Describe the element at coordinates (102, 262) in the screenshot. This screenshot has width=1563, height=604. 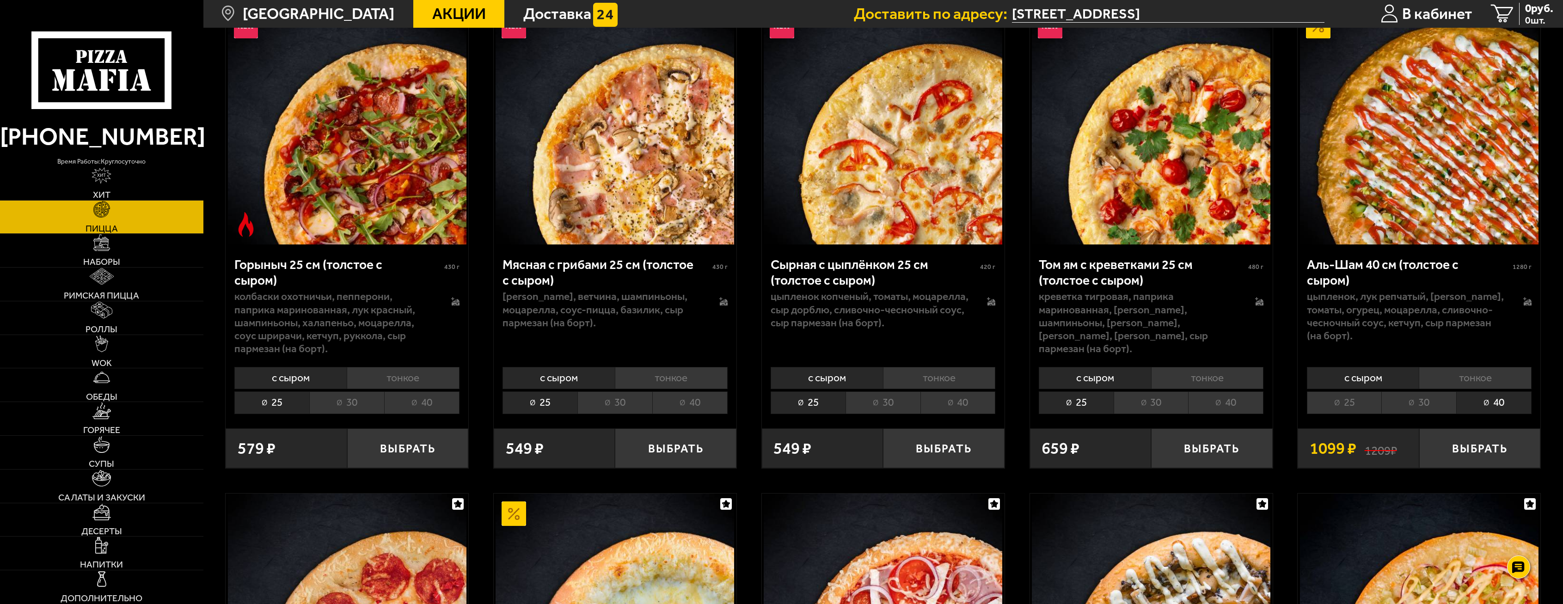
I see `span: Наборы` at that location.